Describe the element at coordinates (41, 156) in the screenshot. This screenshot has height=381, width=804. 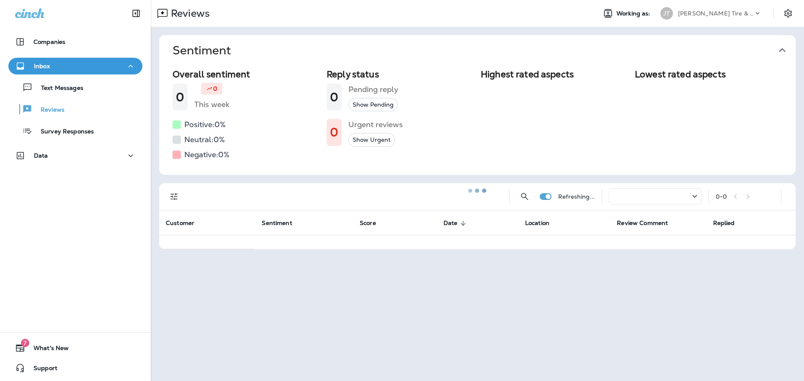
I see `p: Data` at that location.